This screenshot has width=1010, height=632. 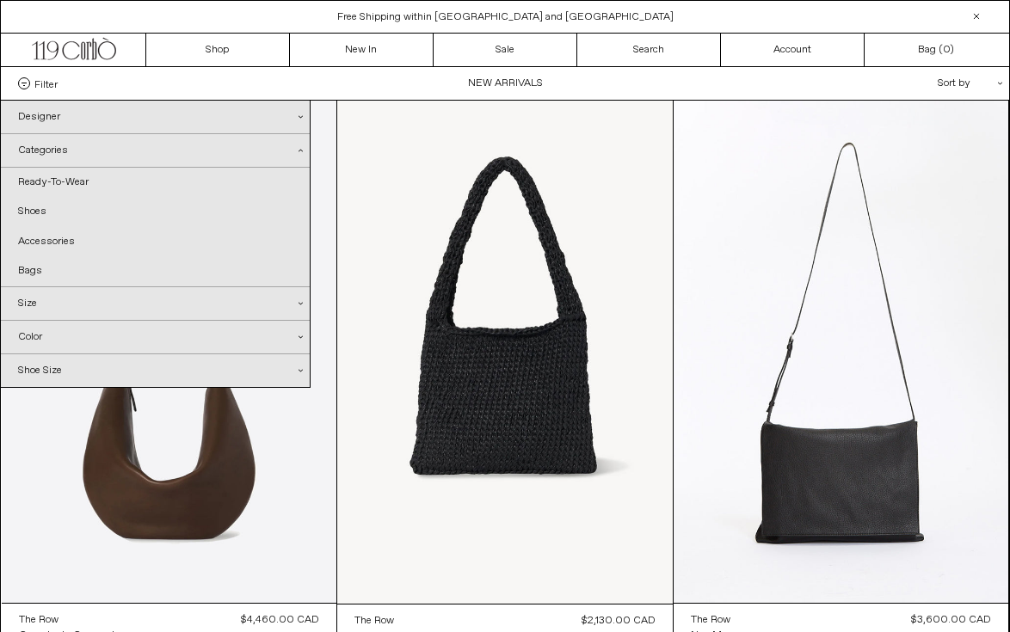 I want to click on a: Ready-To-Wear, so click(x=78, y=182).